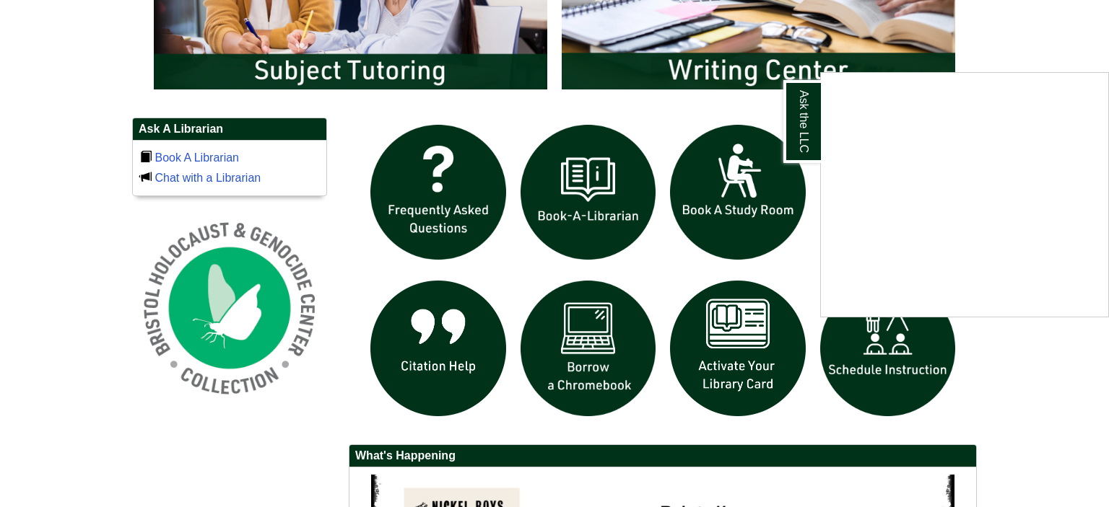  Describe the element at coordinates (888, 349) in the screenshot. I see `img: For faculty. Schedule Library Instruction icon links to form.` at that location.